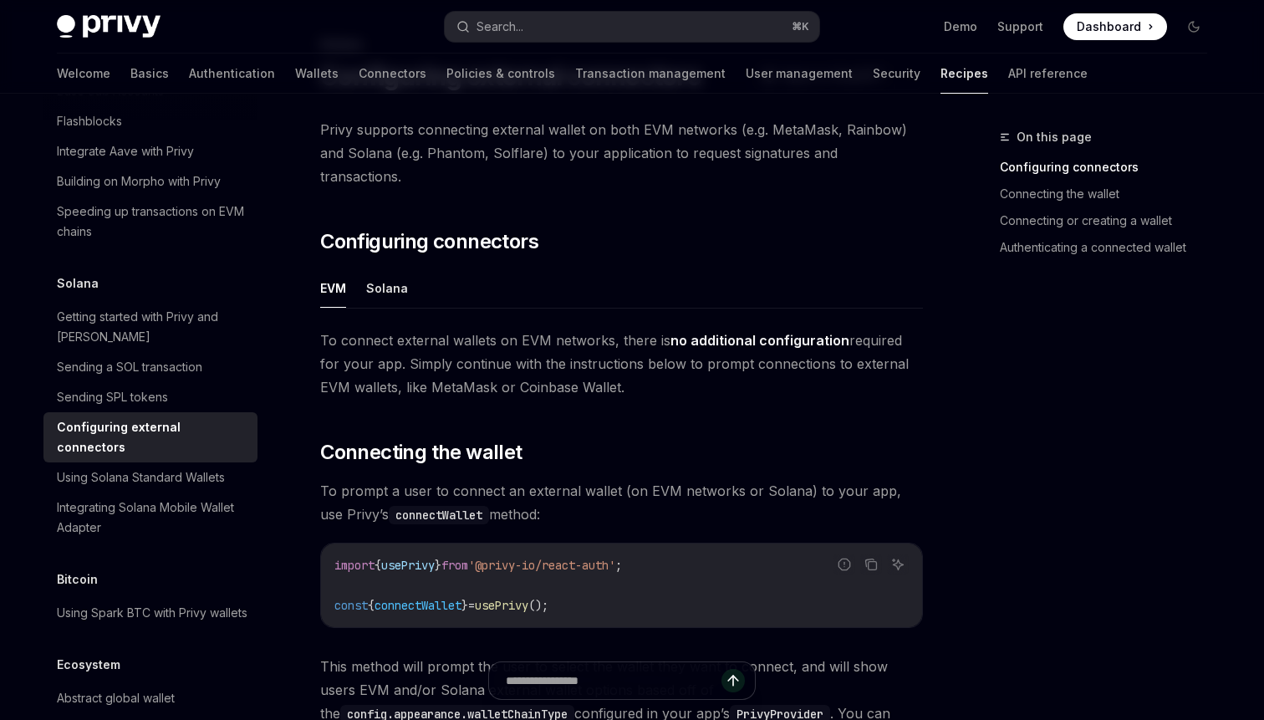  Describe the element at coordinates (799, 74) in the screenshot. I see `a: User management` at that location.